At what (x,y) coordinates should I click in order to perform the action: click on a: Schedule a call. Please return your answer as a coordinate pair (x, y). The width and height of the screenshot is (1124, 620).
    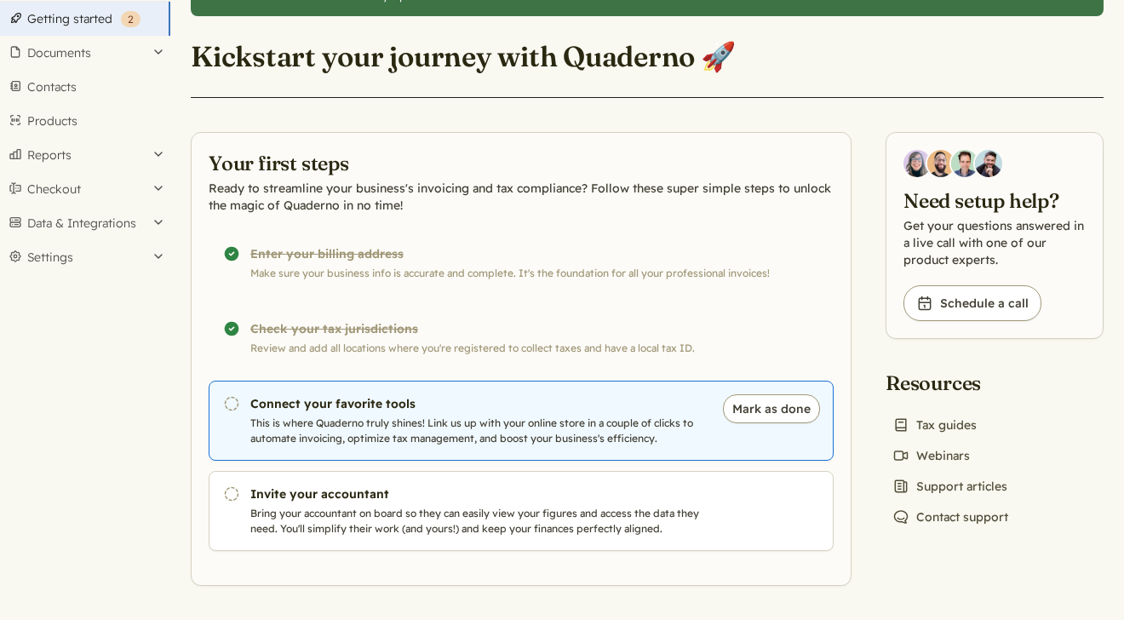
    Looking at the image, I should click on (973, 303).